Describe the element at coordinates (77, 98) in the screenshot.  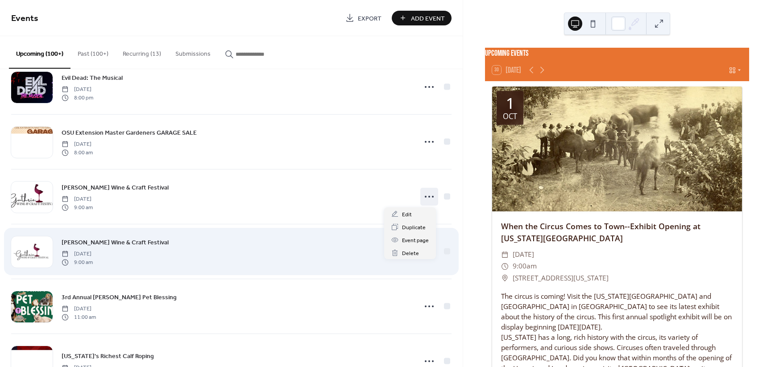
I see `span: 8:00 pm` at that location.